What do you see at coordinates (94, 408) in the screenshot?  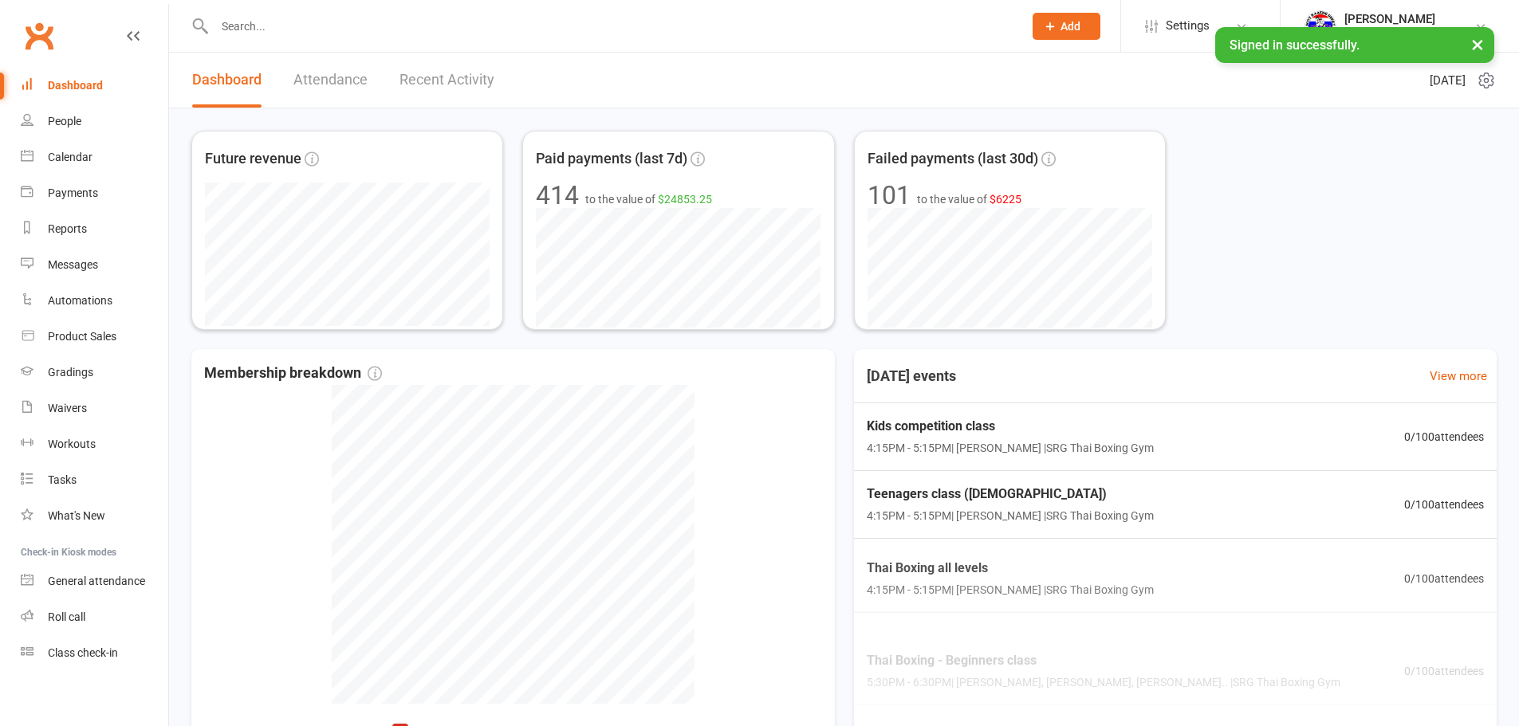 I see `a: Waivers` at bounding box center [94, 408].